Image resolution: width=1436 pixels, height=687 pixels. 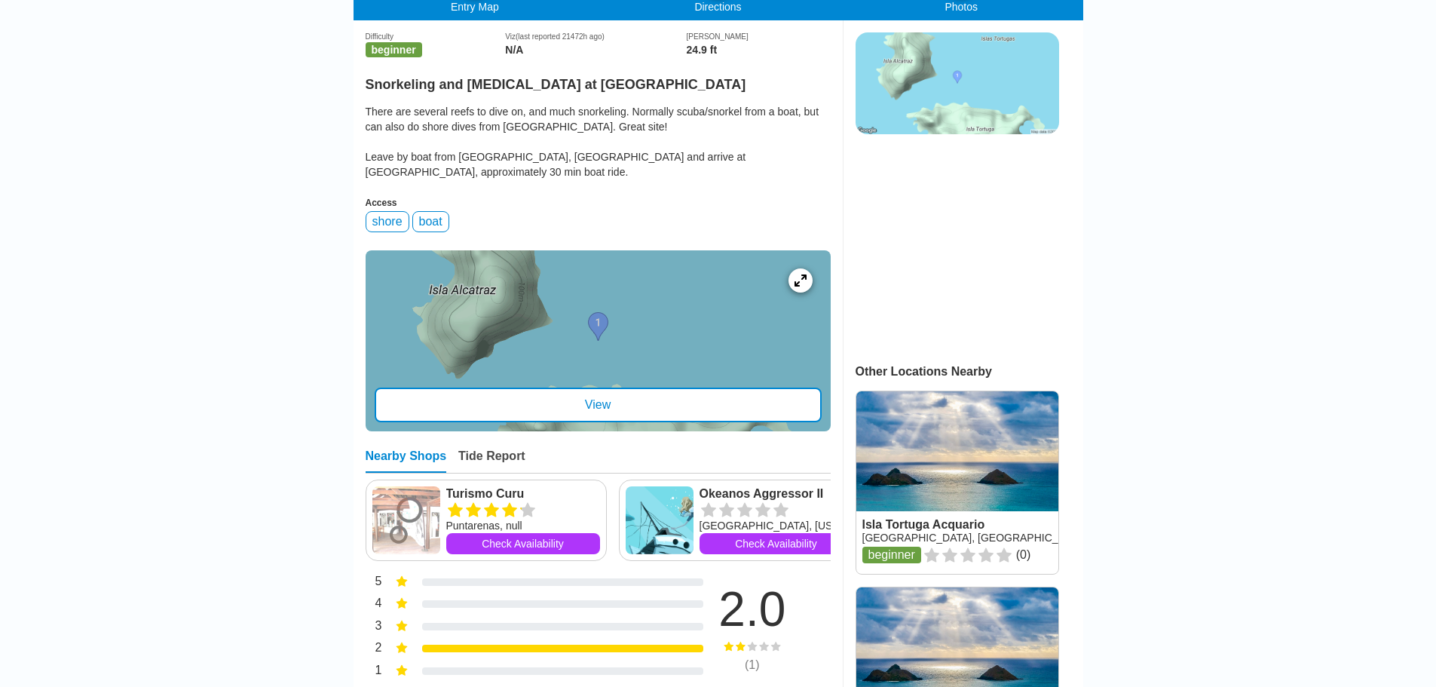 What do you see at coordinates (523, 494) in the screenshot?
I see `a: Turismo Curu` at bounding box center [523, 494].